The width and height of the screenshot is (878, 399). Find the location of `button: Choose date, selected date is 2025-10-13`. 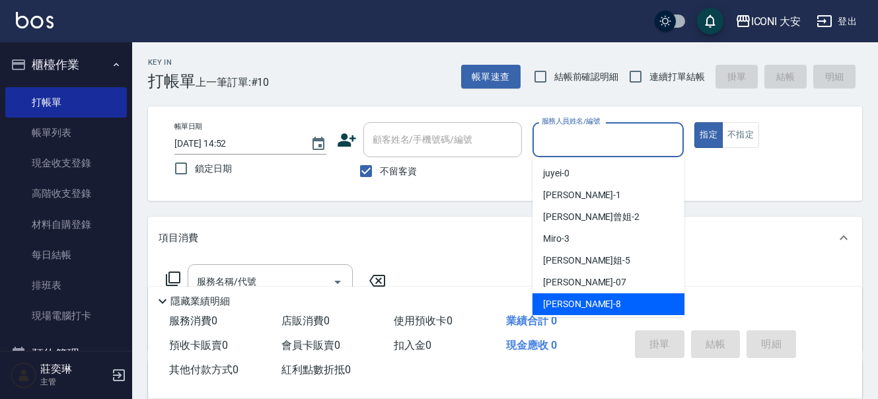

button: Choose date, selected date is 2025-10-13 is located at coordinates (318, 144).